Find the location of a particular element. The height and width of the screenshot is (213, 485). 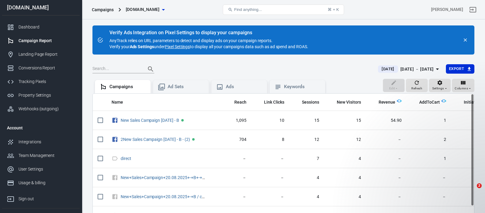

span: 12 is located at coordinates (345, 140).